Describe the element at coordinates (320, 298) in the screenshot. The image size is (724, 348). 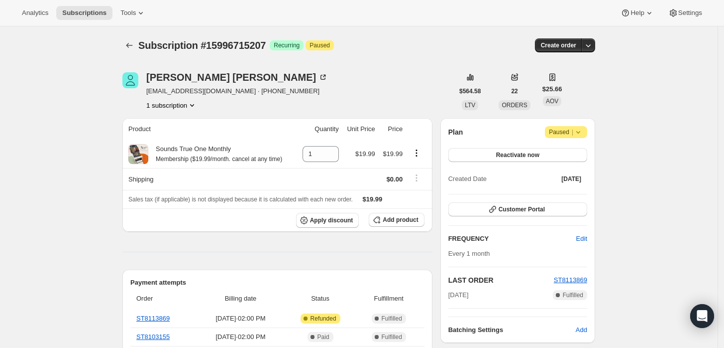
I see `span: Status` at that location.